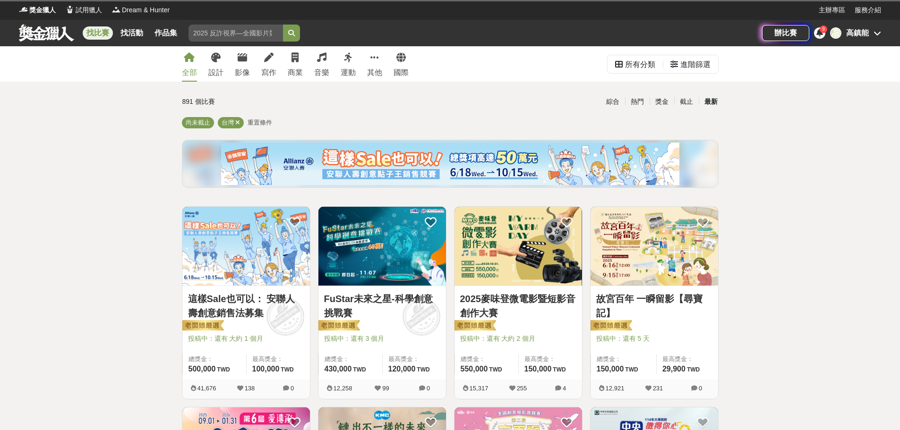  Describe the element at coordinates (658, 388) in the screenshot. I see `span: 231` at that location.